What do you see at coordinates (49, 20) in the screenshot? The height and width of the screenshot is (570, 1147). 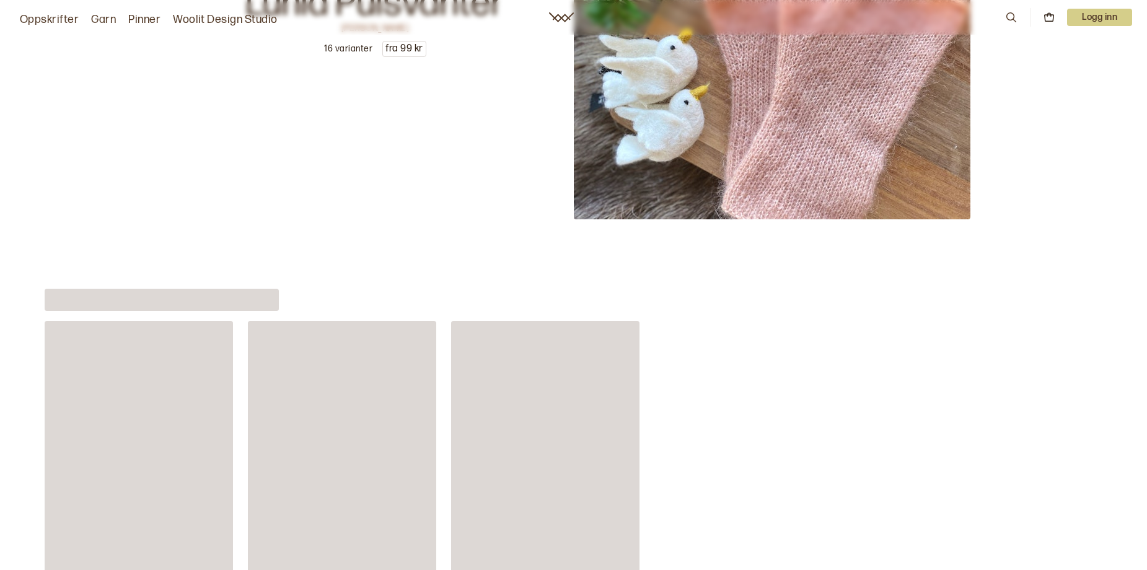 I see `a: Oppskrifter` at bounding box center [49, 20].